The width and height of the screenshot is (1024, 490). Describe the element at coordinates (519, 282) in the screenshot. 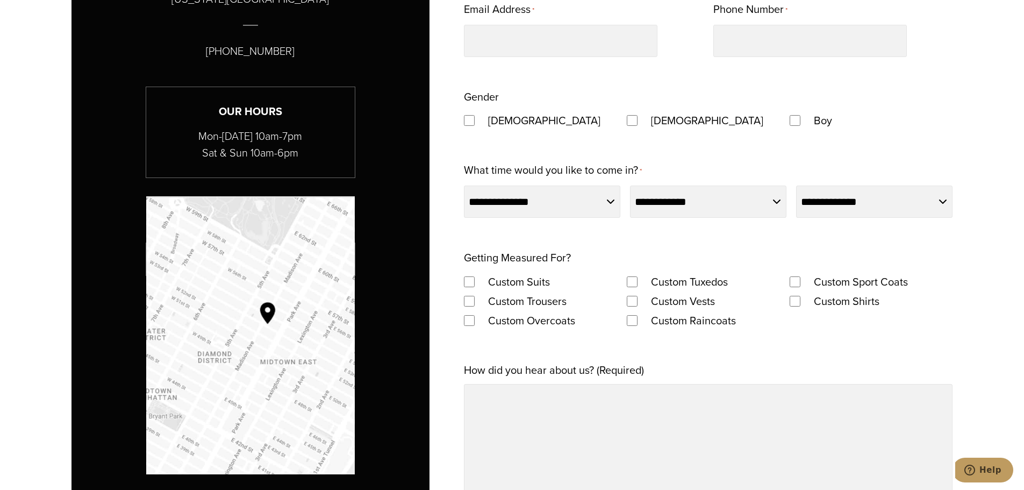

I see `label: Custom Suits` at that location.